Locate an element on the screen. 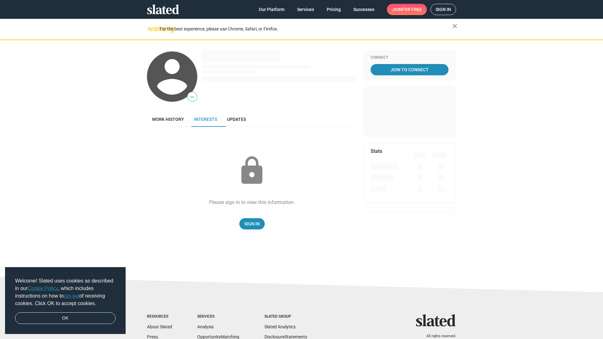 The image size is (603, 339). div: Services is located at coordinates (218, 317).